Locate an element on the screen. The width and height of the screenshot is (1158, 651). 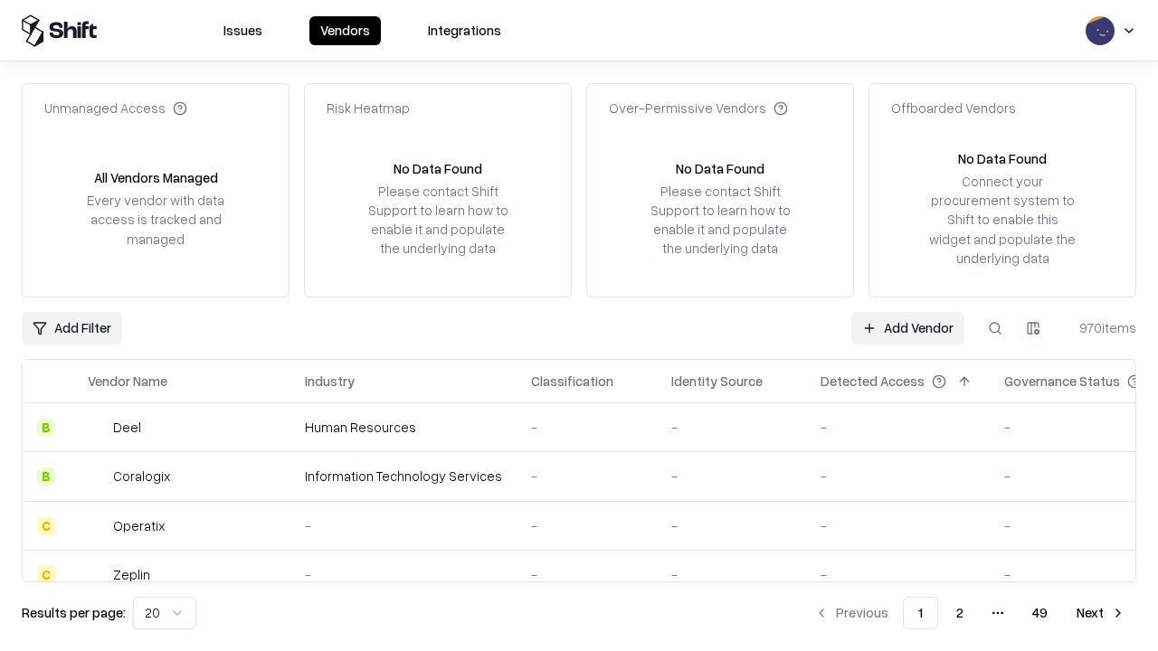
div: Connect your procurement system to Shift to enable this widget and populate the underlying data is located at coordinates (1002, 220).